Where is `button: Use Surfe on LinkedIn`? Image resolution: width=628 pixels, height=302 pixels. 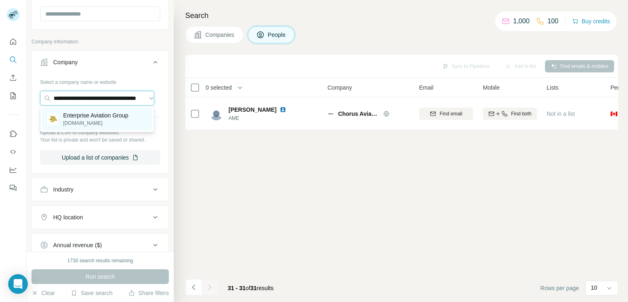 button: Use Surfe on LinkedIn is located at coordinates (13, 134).